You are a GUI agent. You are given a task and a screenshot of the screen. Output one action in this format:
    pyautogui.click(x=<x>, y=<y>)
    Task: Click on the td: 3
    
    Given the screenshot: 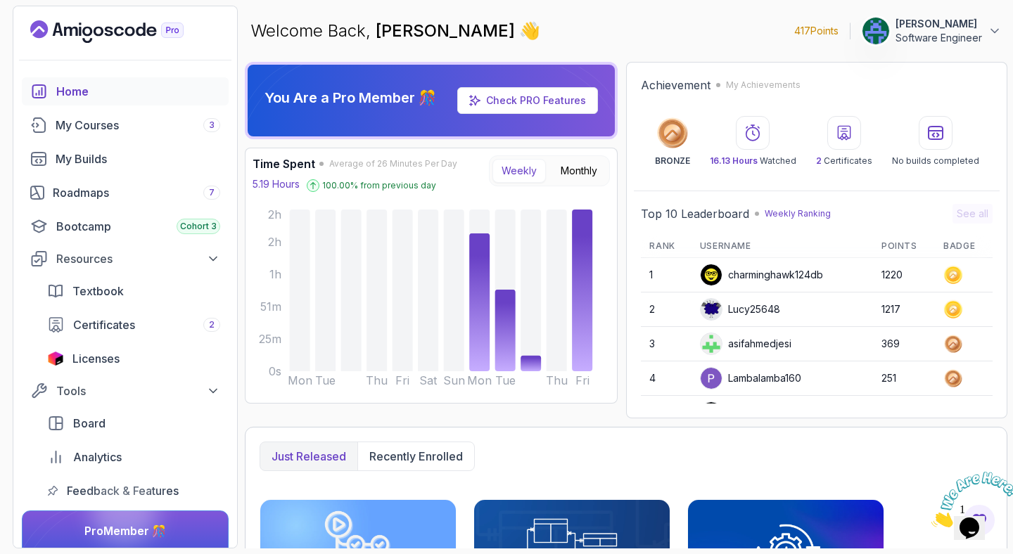 What is the action you would take?
    pyautogui.click(x=666, y=344)
    